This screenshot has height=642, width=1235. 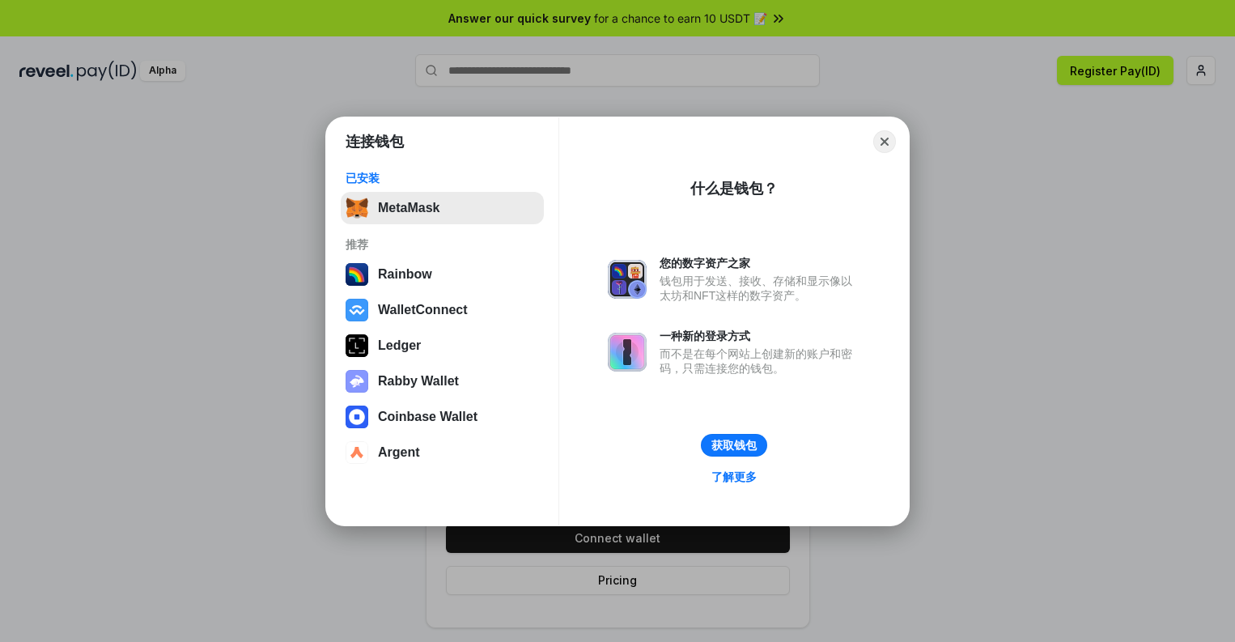 I want to click on div: 推荐, so click(x=442, y=244).